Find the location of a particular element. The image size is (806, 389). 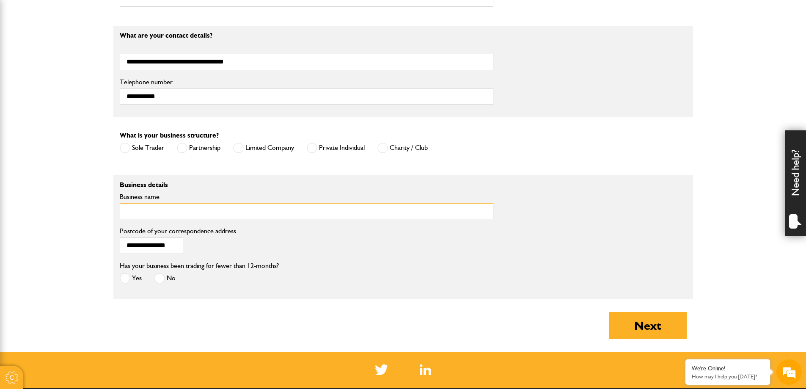

div: Need help? is located at coordinates (796, 183).